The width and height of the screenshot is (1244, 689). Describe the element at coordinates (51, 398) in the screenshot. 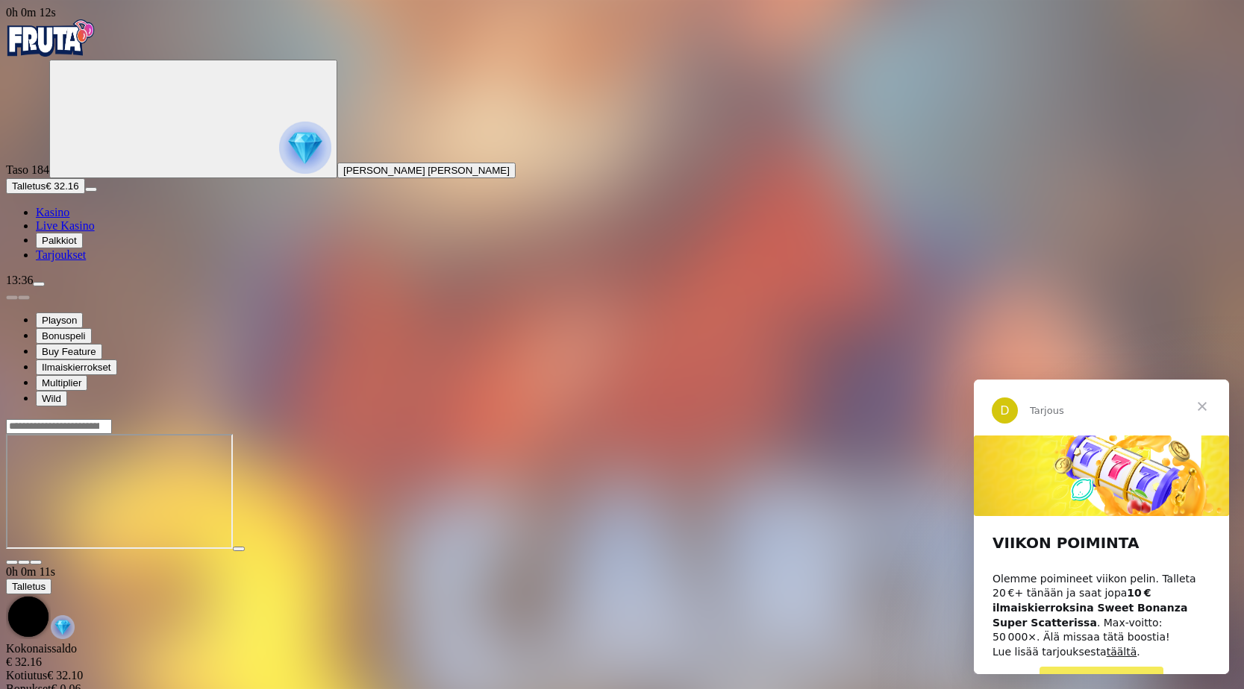

I see `span: Wild` at that location.